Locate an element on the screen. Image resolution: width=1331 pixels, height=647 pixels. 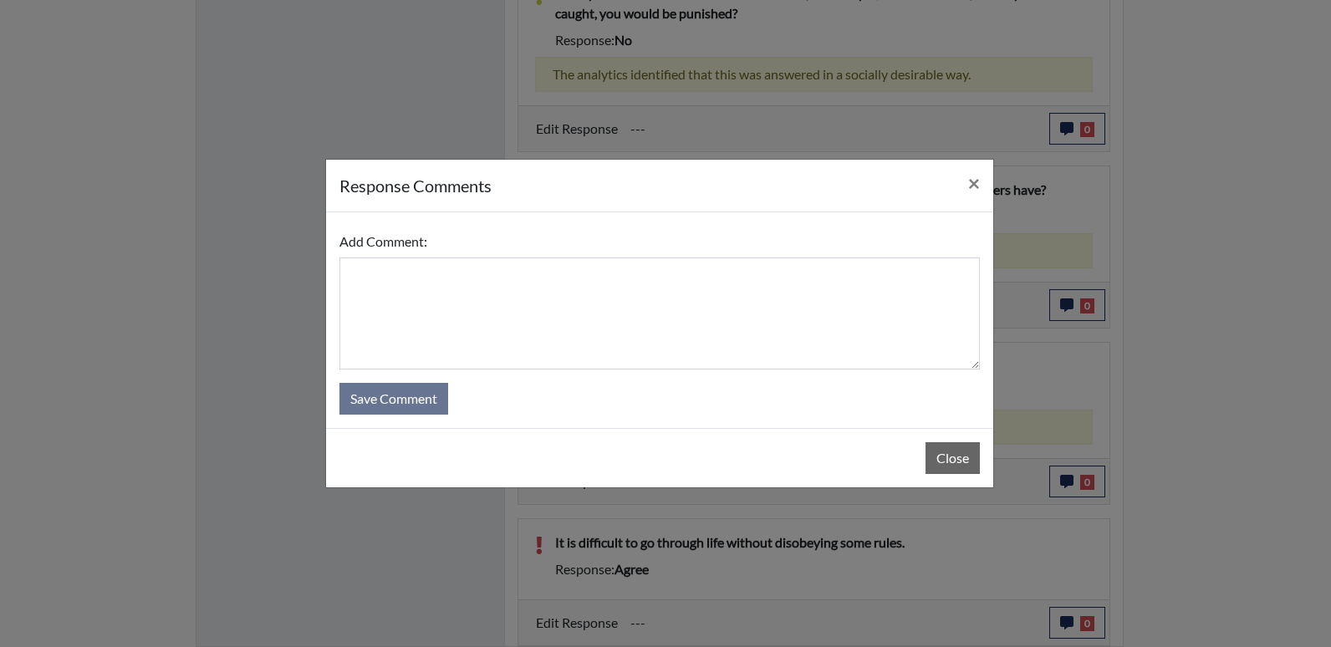
label: Add Comment: is located at coordinates (383, 242).